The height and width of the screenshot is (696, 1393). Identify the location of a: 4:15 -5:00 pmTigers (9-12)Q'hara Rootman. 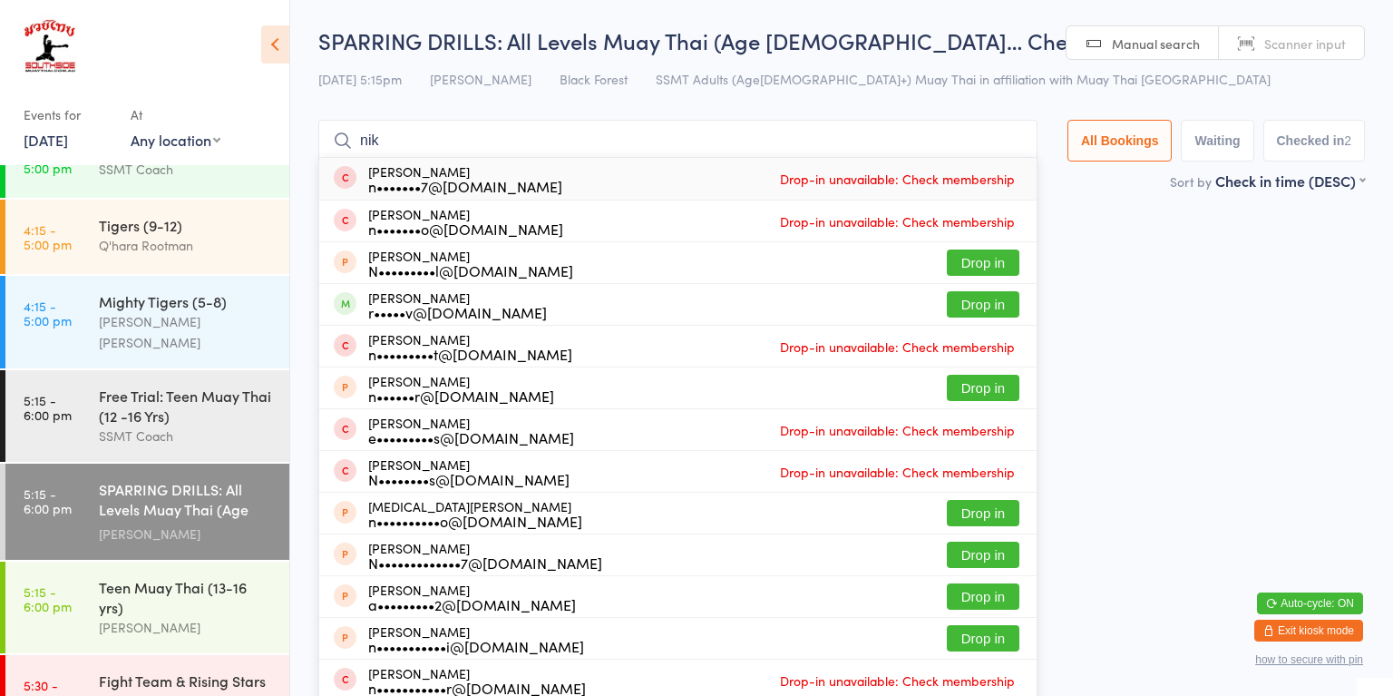
(147, 237).